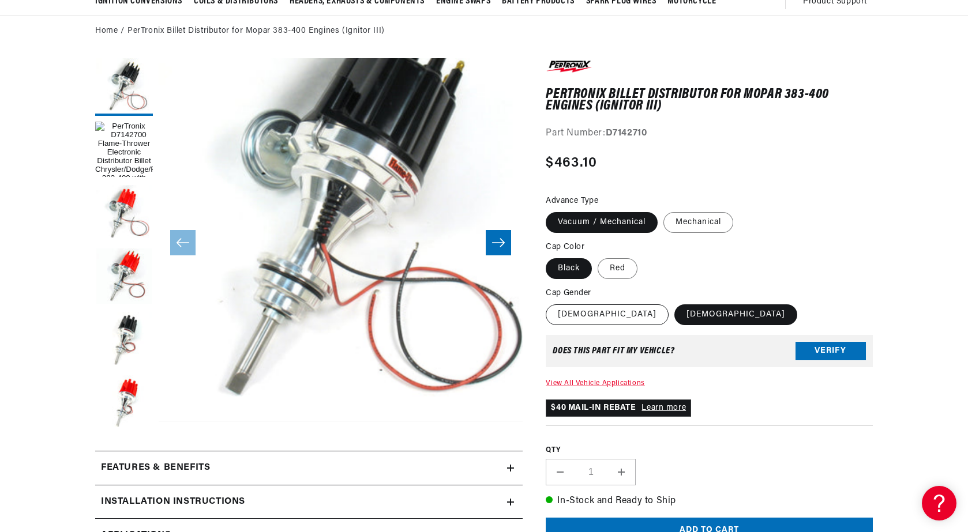 This screenshot has width=968, height=532. I want to click on a: Learn more, so click(663, 408).